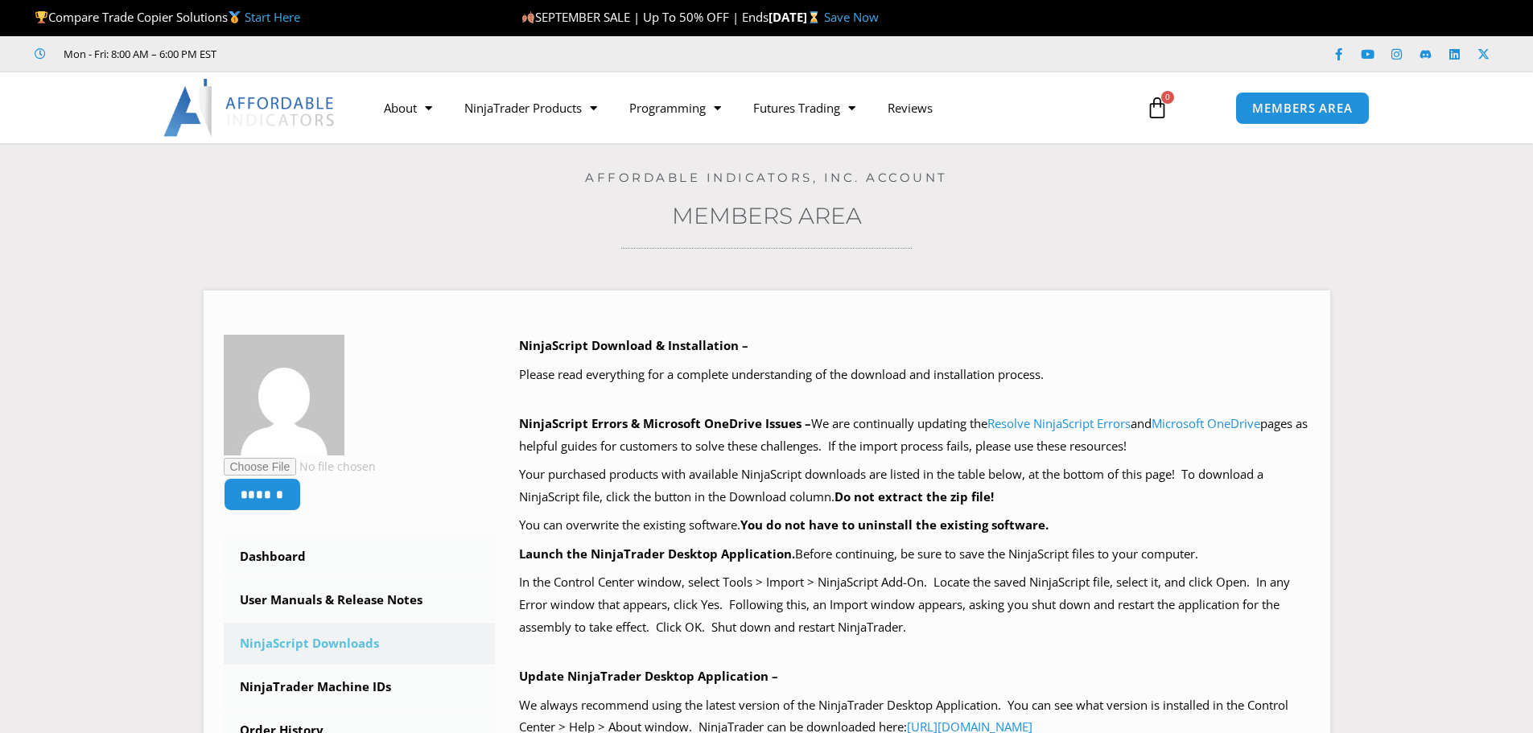 The height and width of the screenshot is (733, 1533). I want to click on span: Mon - Fri: 8:00 AM – 6:00 PM EST, so click(138, 54).